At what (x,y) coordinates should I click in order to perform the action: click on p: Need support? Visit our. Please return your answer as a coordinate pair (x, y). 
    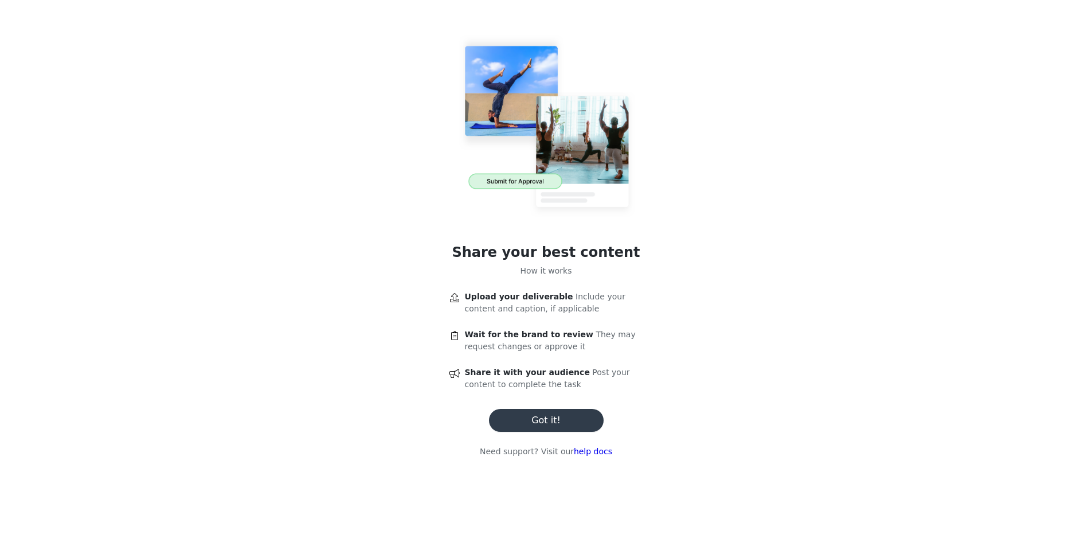
    Looking at the image, I should click on (546, 451).